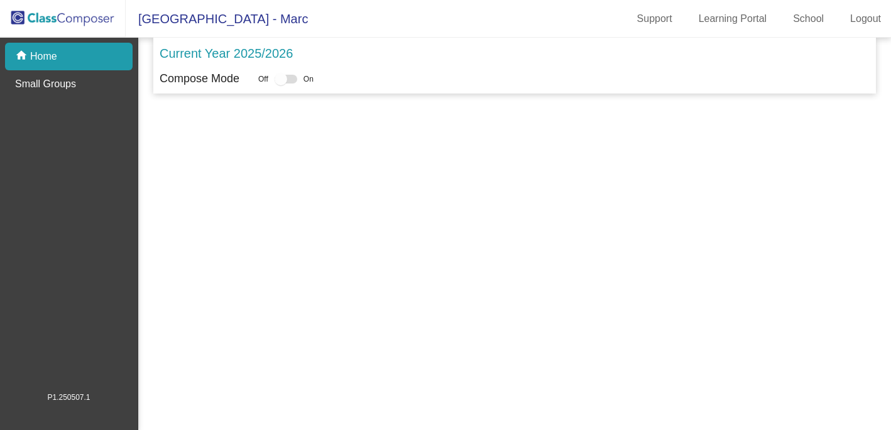 This screenshot has height=430, width=891. I want to click on span: Off, so click(263, 79).